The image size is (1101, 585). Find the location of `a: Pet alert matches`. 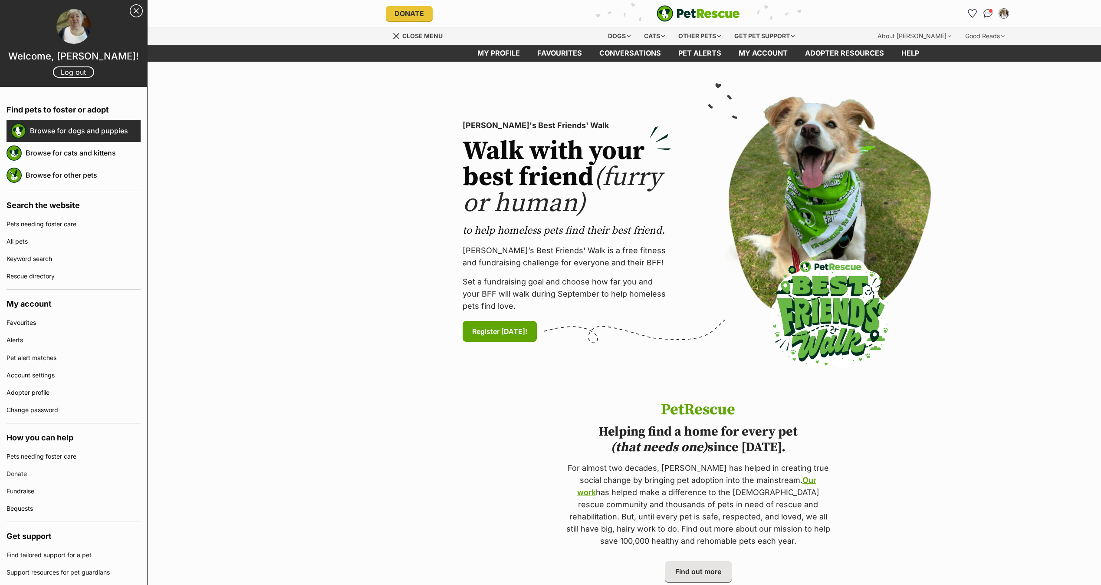

a: Pet alert matches is located at coordinates (73, 358).